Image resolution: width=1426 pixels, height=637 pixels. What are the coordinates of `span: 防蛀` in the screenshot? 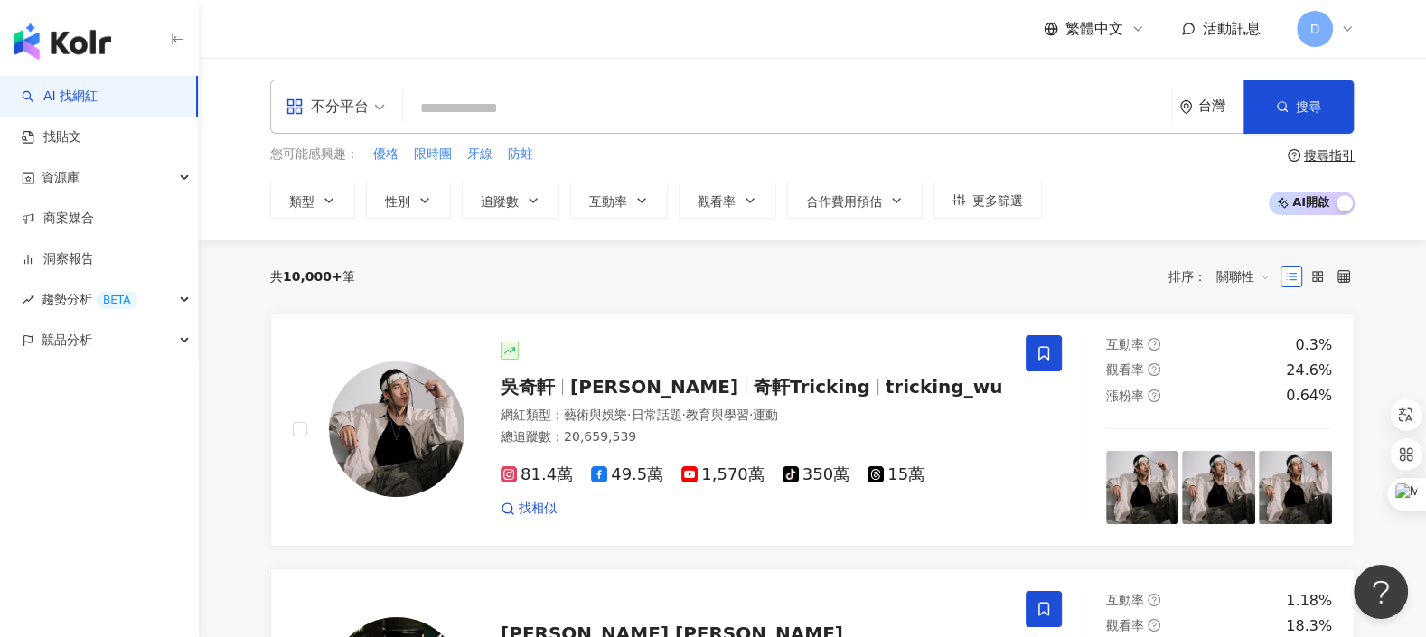 It's located at (520, 155).